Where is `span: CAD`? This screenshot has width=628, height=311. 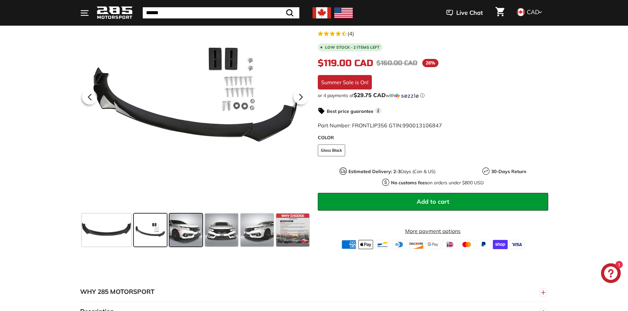
span: CAD is located at coordinates (533, 12).